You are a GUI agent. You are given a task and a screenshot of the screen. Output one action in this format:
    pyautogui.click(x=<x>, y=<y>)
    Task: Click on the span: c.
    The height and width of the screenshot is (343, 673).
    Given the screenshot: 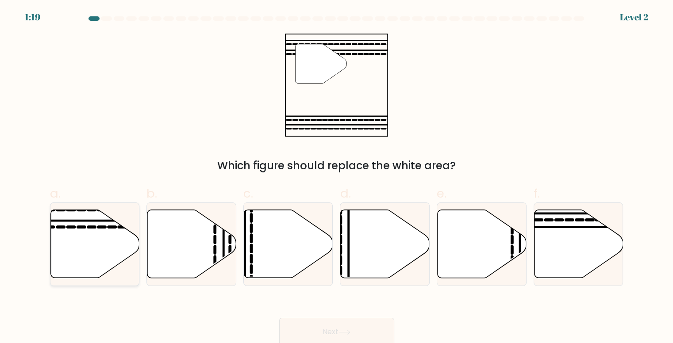 What is the action you would take?
    pyautogui.click(x=248, y=193)
    